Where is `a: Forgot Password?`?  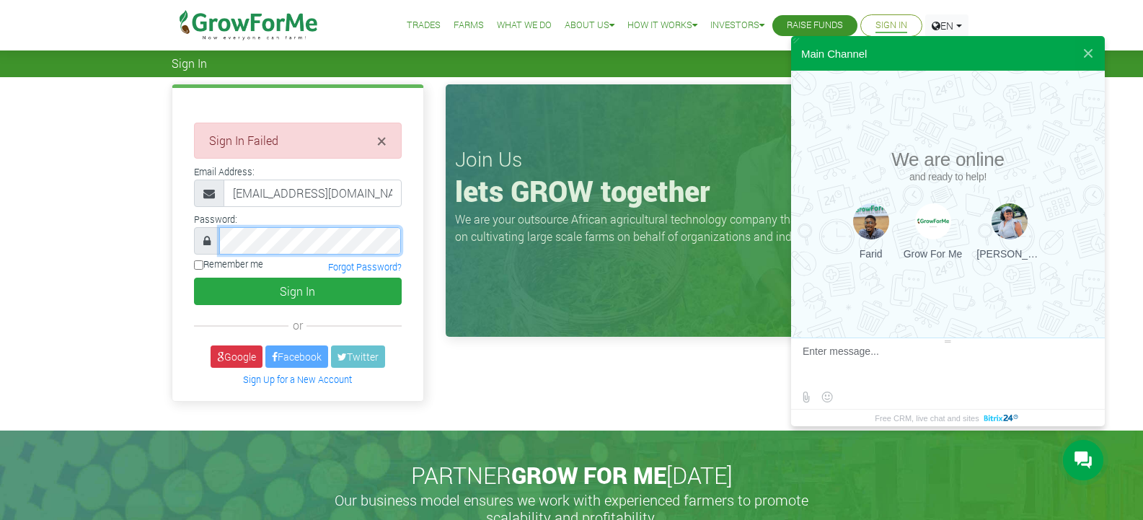 a: Forgot Password? is located at coordinates (365, 267).